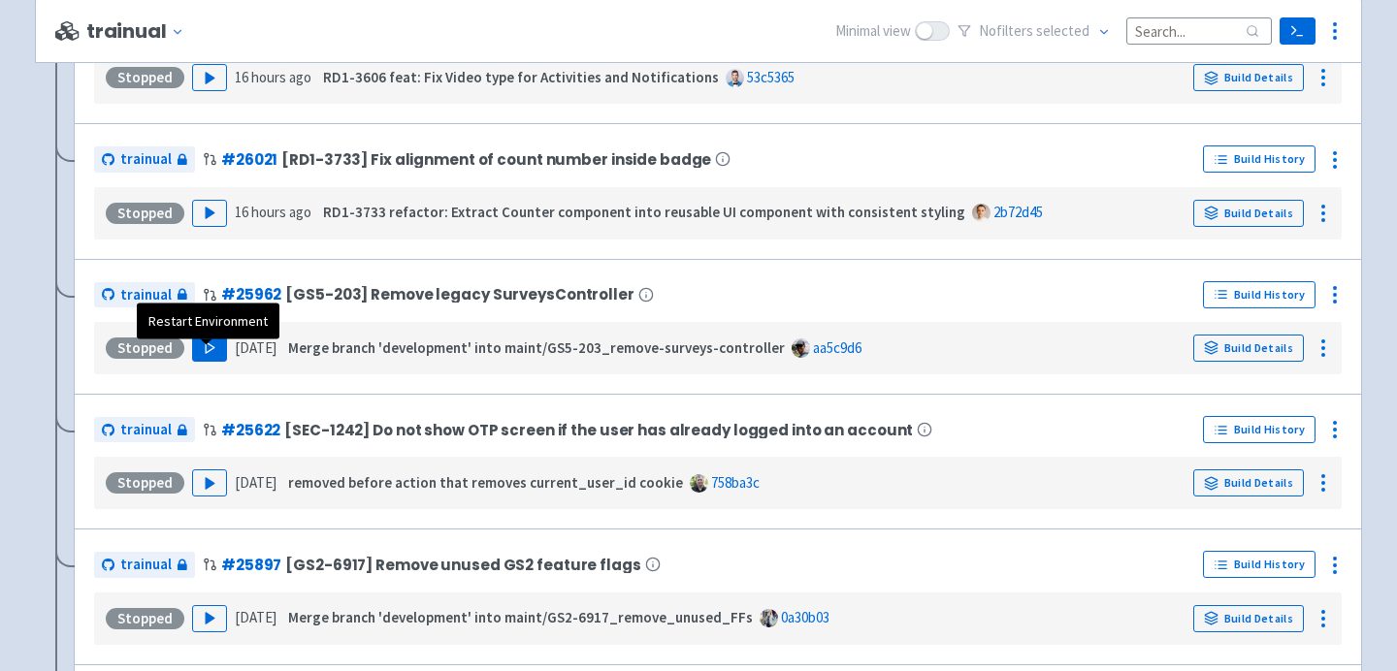 This screenshot has height=671, width=1397. Describe the element at coordinates (599, 430) in the screenshot. I see `span: [SEC-1242] Do not show OTP screen if the user has already logged into an account` at that location.